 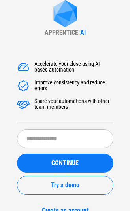 What do you see at coordinates (65, 185) in the screenshot?
I see `span: Try a demo` at bounding box center [65, 185].